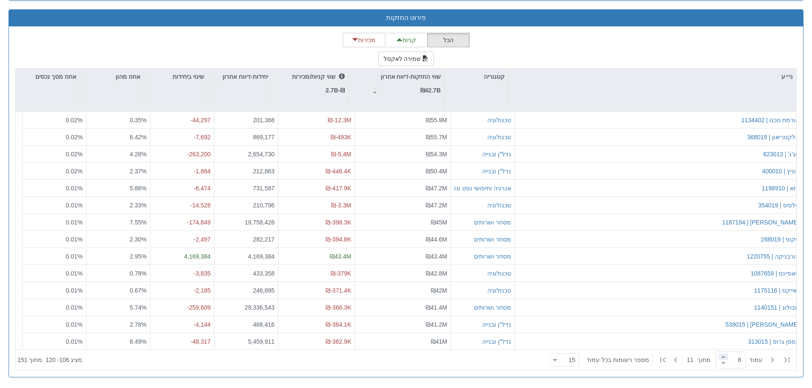 Image resolution: width=812 pixels, height=388 pixels. I want to click on div: -263,200, so click(182, 154).